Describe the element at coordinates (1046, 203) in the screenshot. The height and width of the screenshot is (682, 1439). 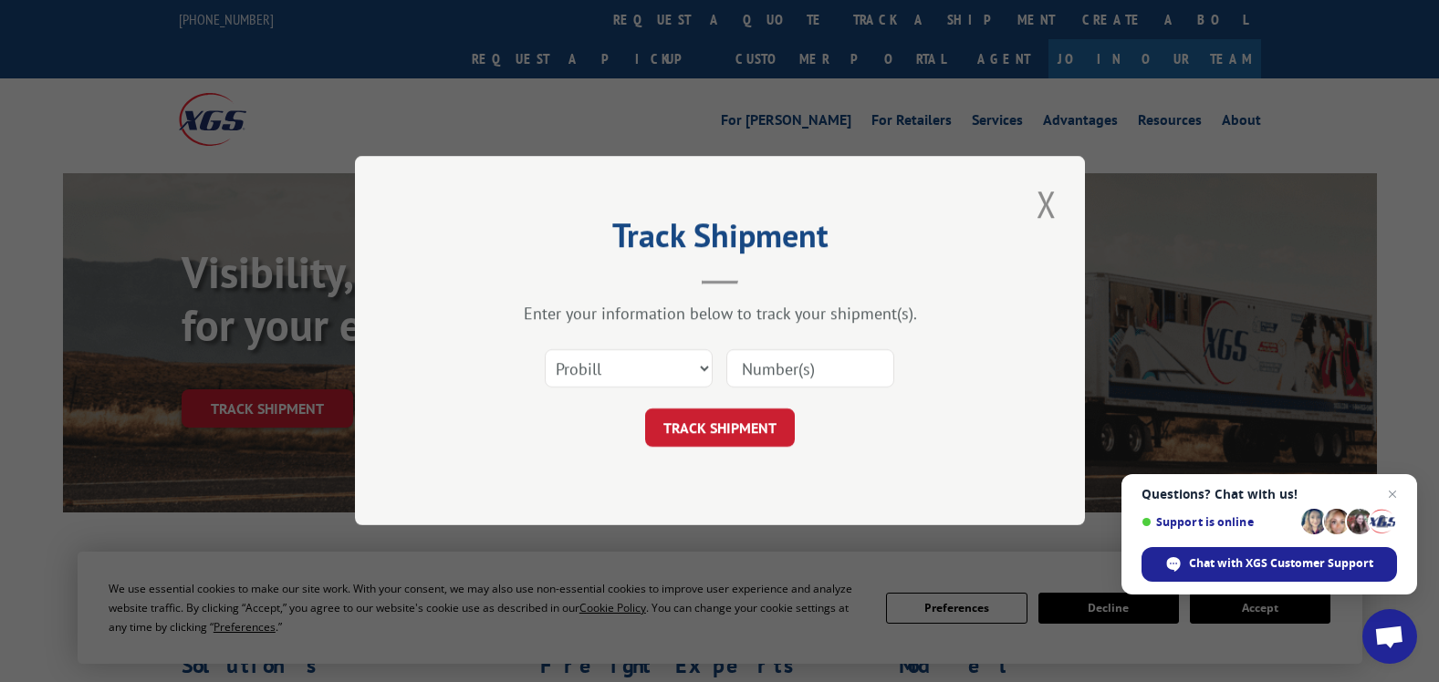
I see `button: Close modal` at that location.